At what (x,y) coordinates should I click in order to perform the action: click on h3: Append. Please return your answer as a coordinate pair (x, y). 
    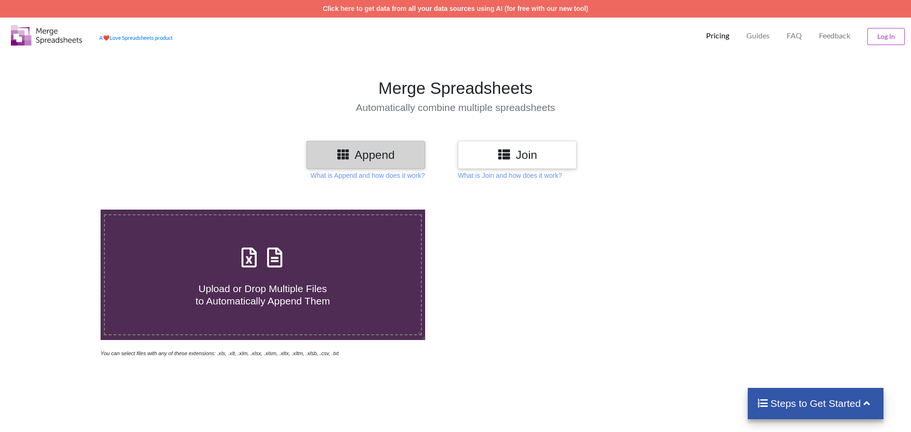
    Looking at the image, I should click on (366, 155).